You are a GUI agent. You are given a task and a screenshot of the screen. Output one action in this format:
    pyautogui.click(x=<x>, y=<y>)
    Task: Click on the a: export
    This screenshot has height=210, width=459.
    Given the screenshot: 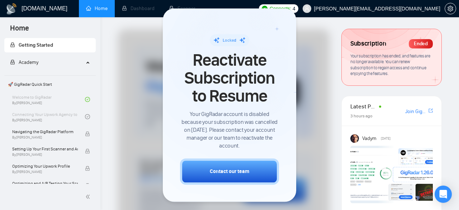 What is the action you would take?
    pyautogui.click(x=431, y=110)
    